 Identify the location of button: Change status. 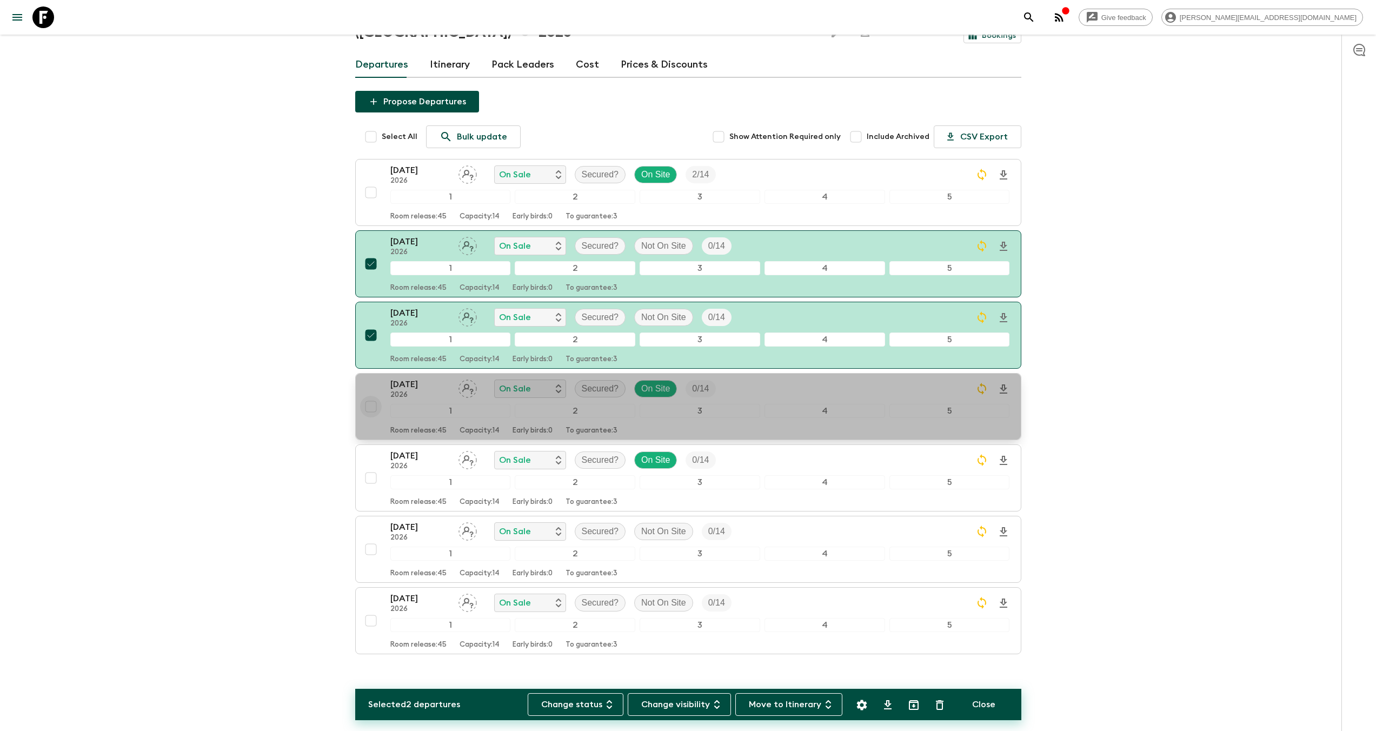
(575, 705).